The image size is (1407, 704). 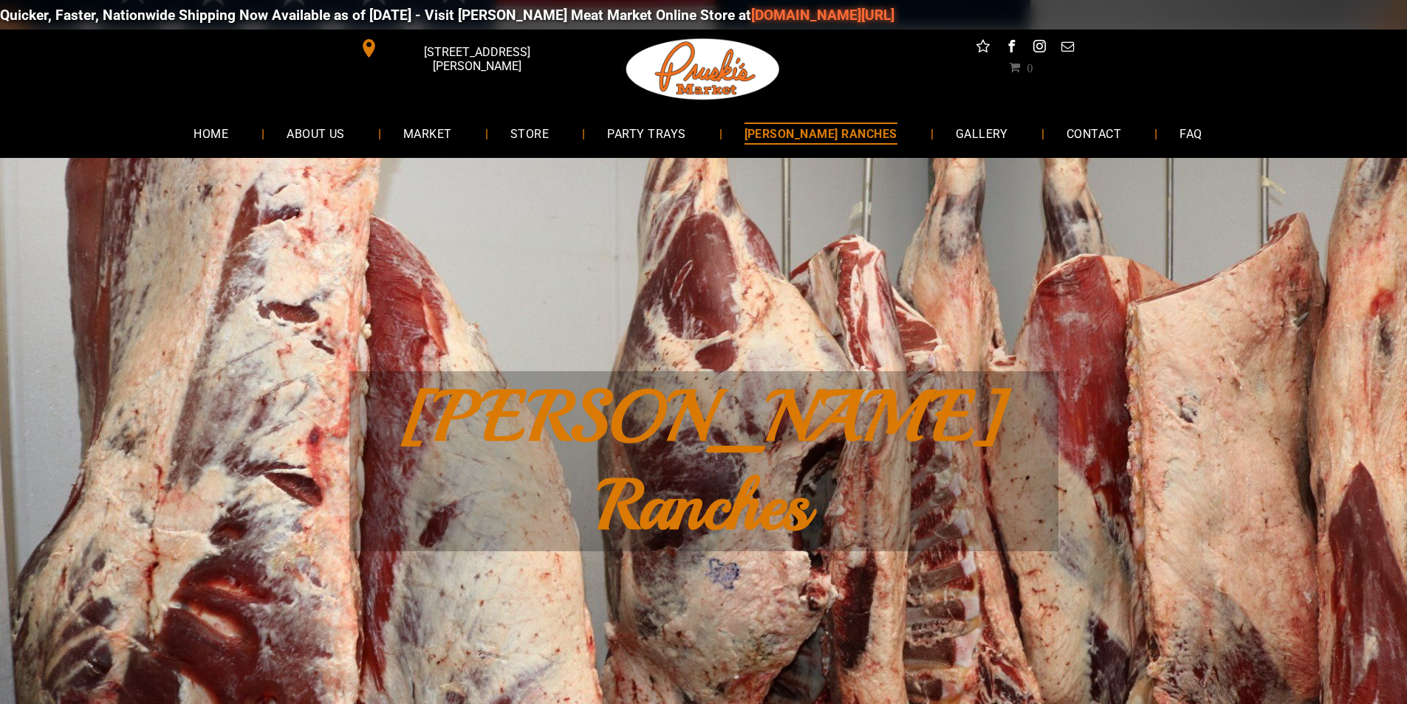 I want to click on a: email, so click(x=1067, y=48).